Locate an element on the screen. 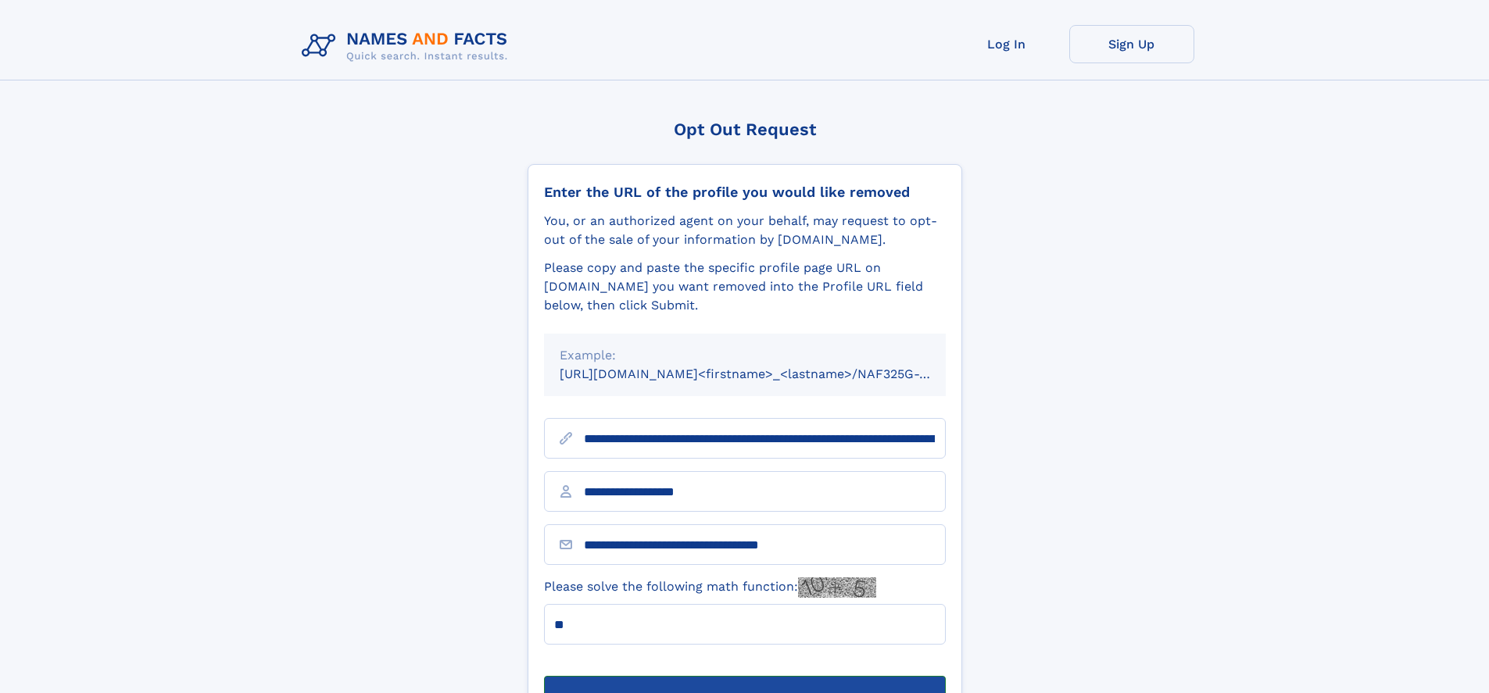  div: You, or an authorized agent on your behalf, may request to opt-out of the sale of your informatio... is located at coordinates (745, 231).